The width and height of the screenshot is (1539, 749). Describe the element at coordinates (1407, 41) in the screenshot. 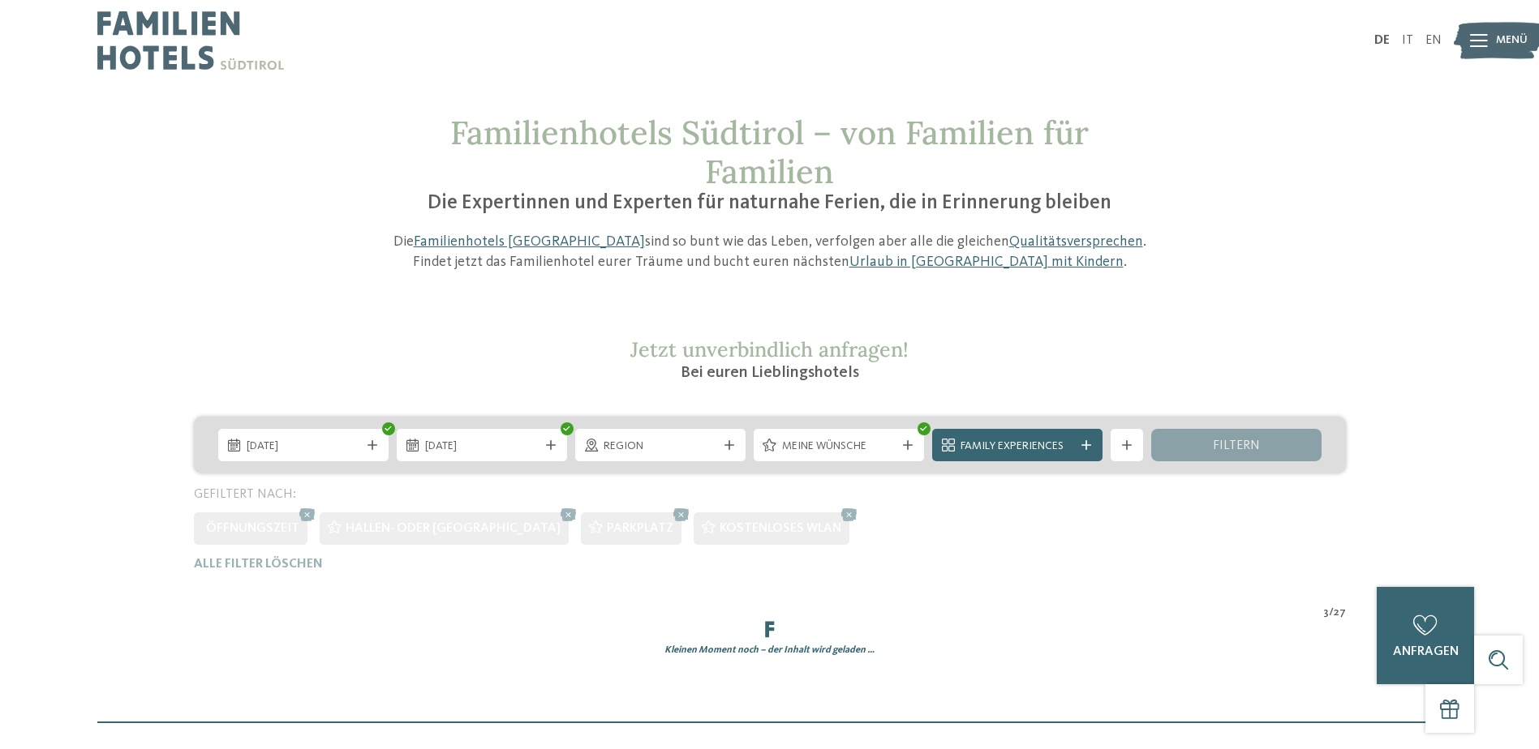

I see `a: IT` at that location.